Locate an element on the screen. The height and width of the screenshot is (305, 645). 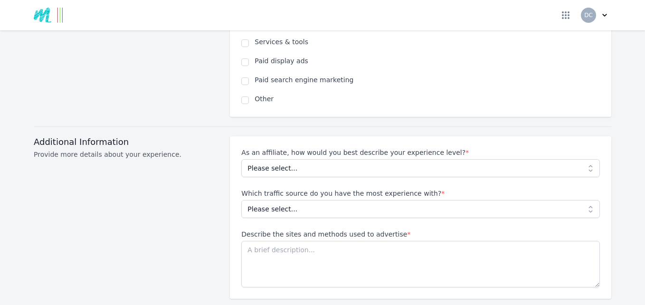
h3: Additional Information is located at coordinates (126, 142).